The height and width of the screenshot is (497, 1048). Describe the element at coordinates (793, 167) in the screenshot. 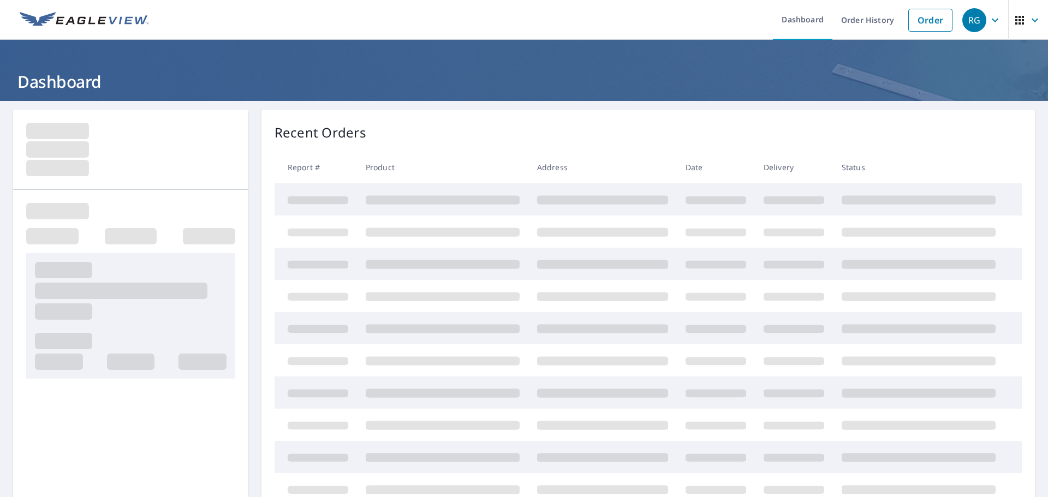

I see `th: Delivery` at that location.